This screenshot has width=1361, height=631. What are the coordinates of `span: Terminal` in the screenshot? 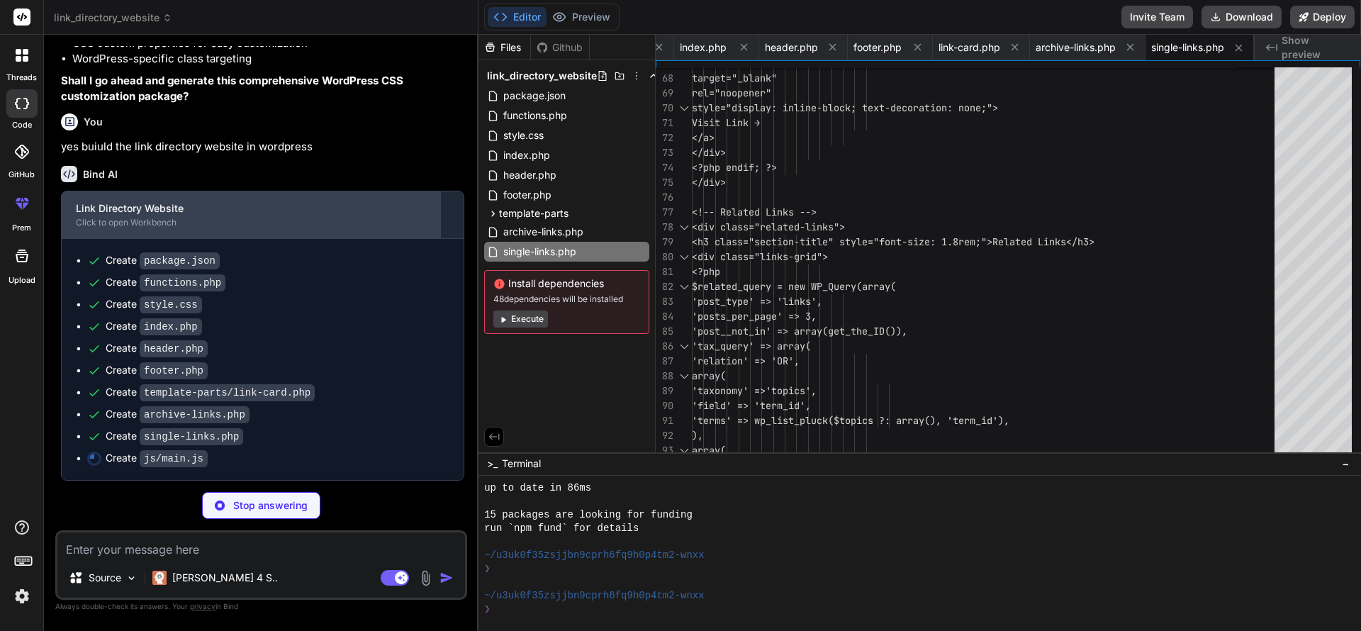 It's located at (521, 463).